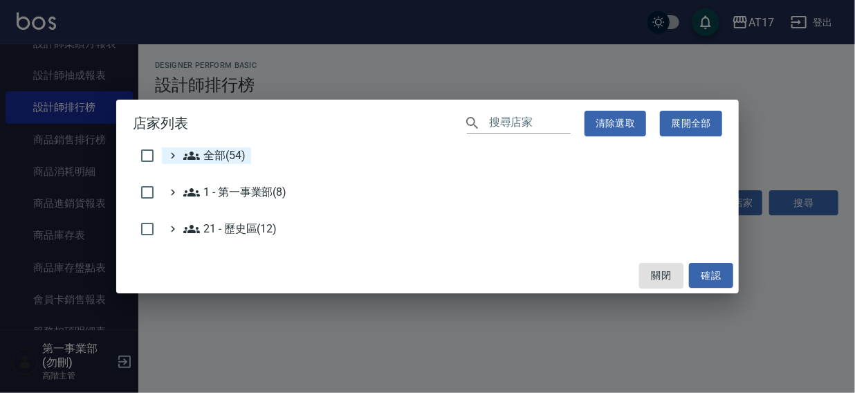  What do you see at coordinates (661, 275) in the screenshot?
I see `button: 關閉` at bounding box center [661, 275].